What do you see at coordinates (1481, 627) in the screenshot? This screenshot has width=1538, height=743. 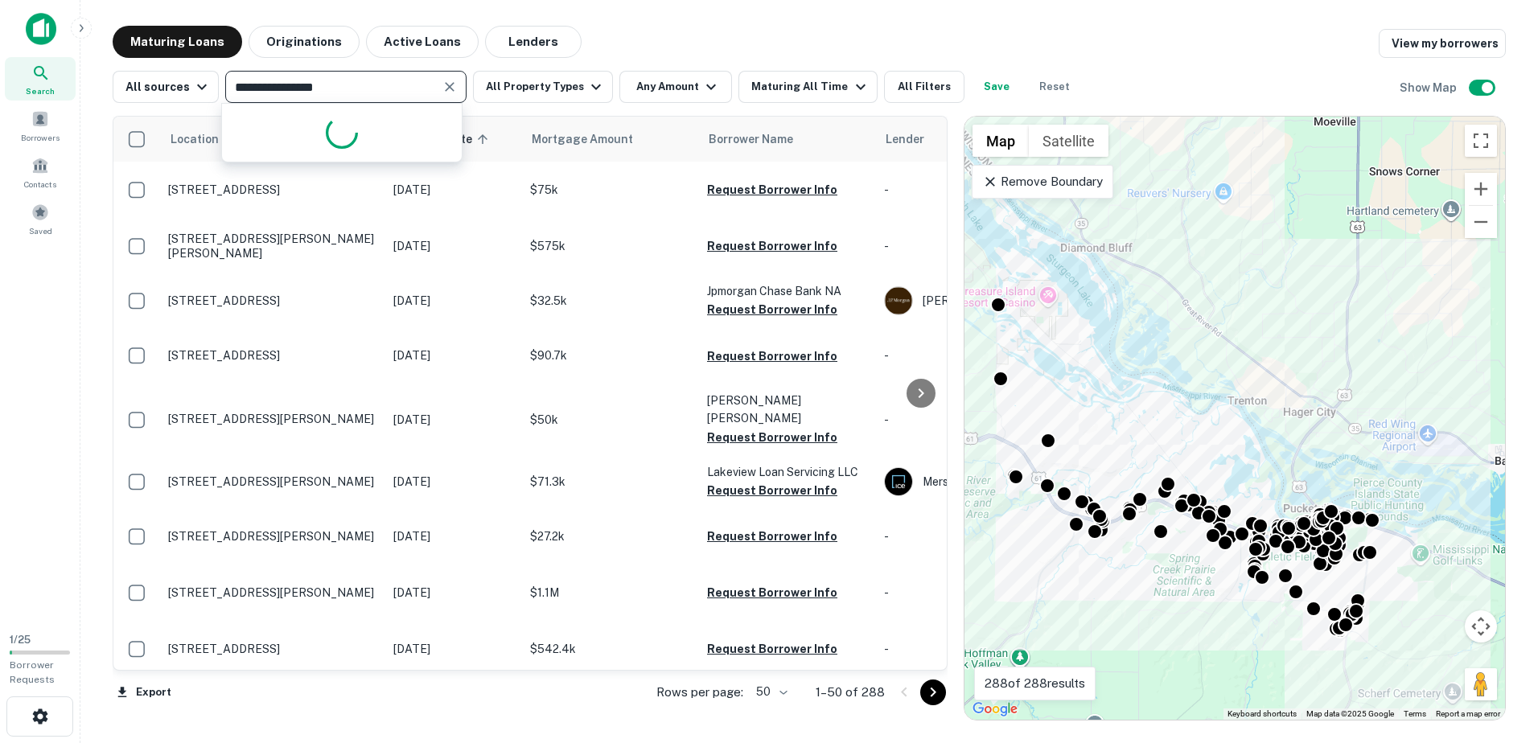 I see `button: Map camera controls` at bounding box center [1481, 627].